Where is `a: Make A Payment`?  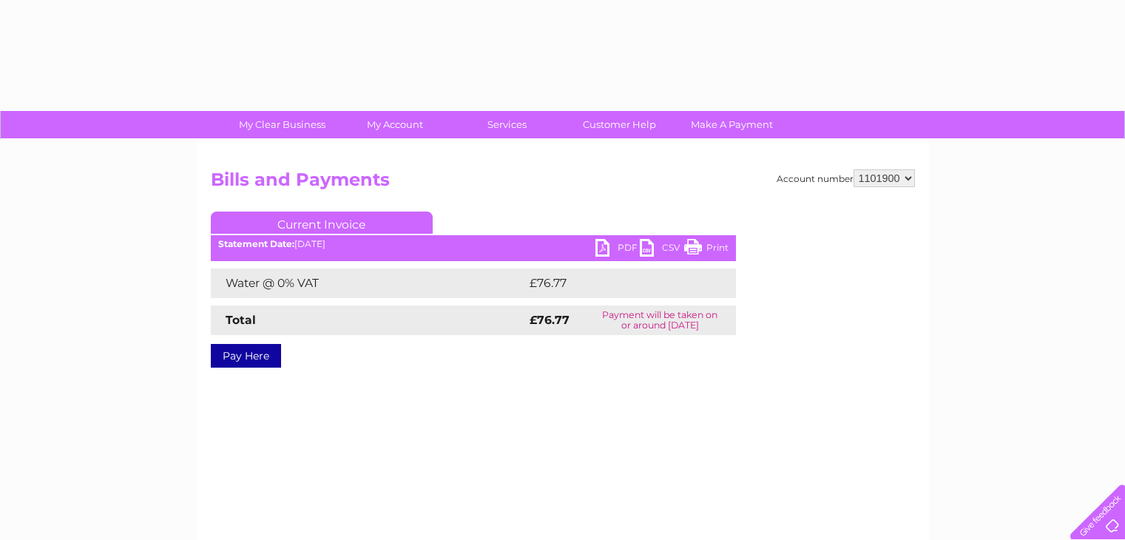 a: Make A Payment is located at coordinates (731, 124).